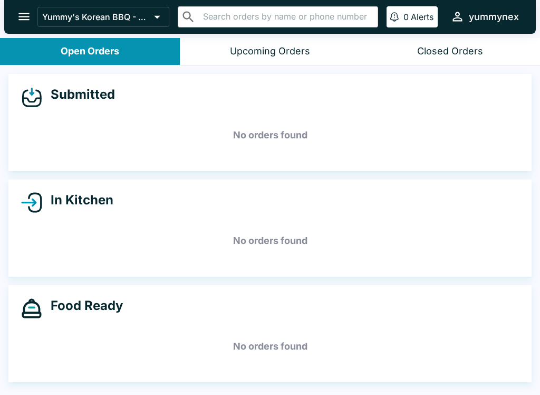 The width and height of the screenshot is (540, 395). What do you see at coordinates (90, 51) in the screenshot?
I see `div: Open Orders` at bounding box center [90, 51].